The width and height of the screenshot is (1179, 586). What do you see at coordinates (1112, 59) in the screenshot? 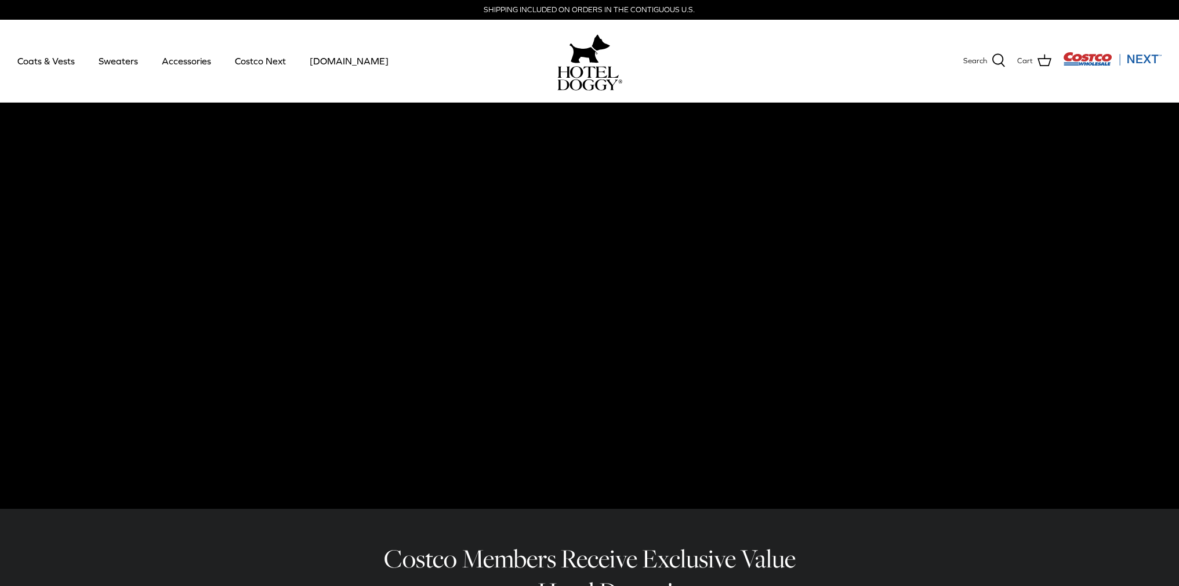
I see `img: Costco Next` at bounding box center [1112, 59].